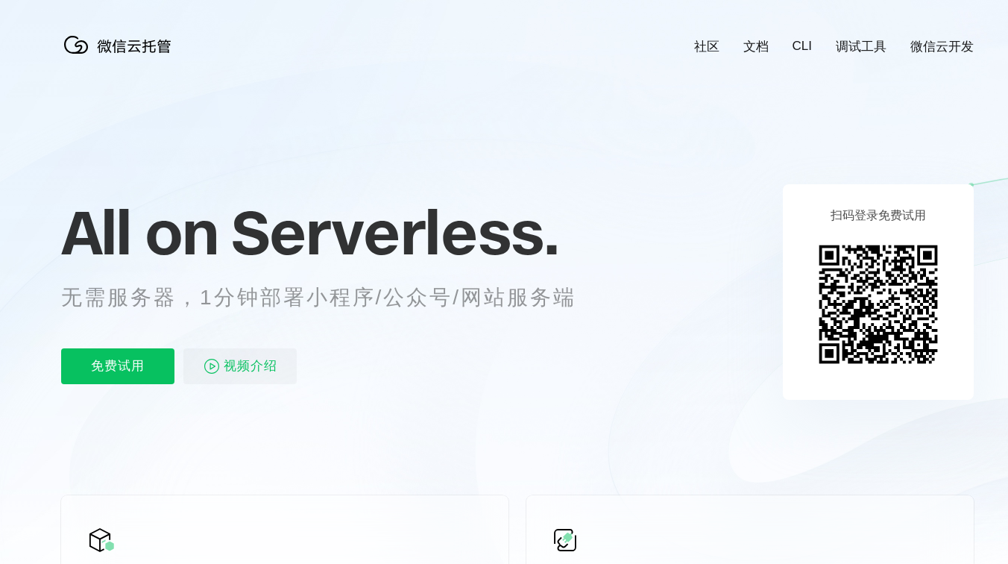 The image size is (1008, 564). Describe the element at coordinates (707, 46) in the screenshot. I see `a: 社区` at that location.